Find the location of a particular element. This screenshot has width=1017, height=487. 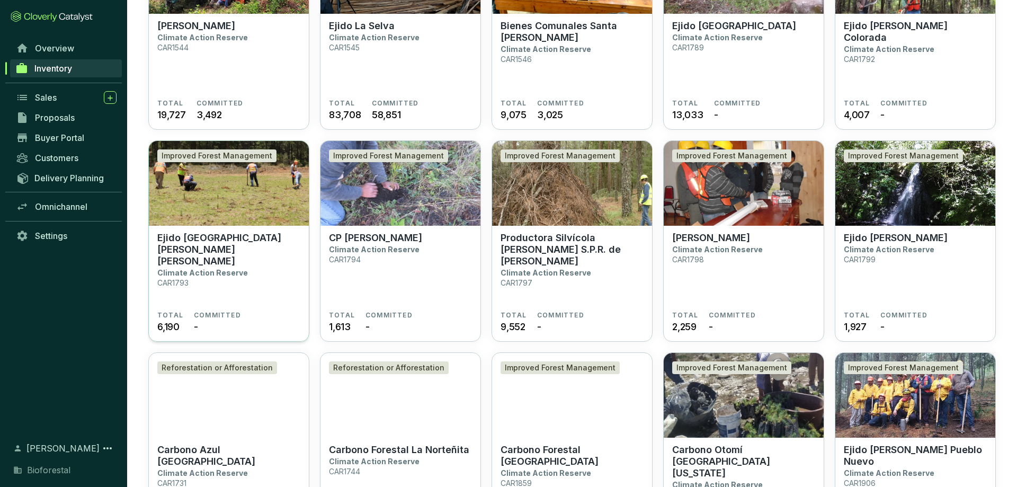

span: 58,851 is located at coordinates (386, 114).